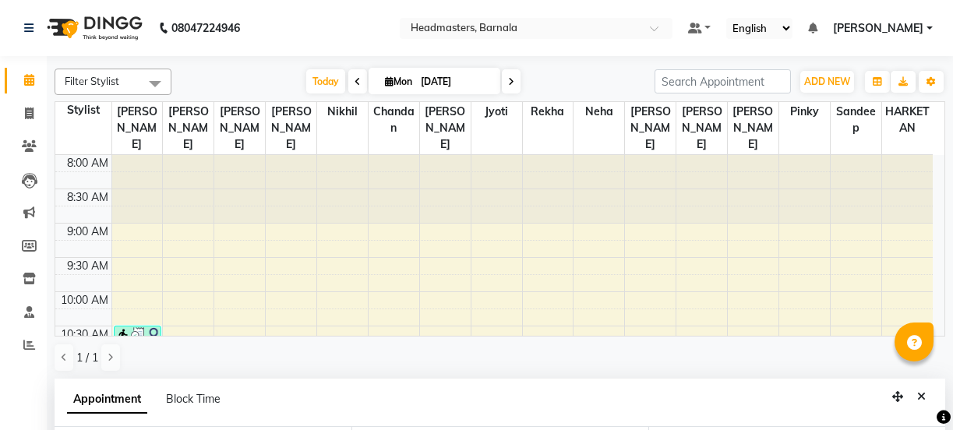 Image resolution: width=953 pixels, height=430 pixels. Describe the element at coordinates (398, 81) in the screenshot. I see `span: Mon` at that location.